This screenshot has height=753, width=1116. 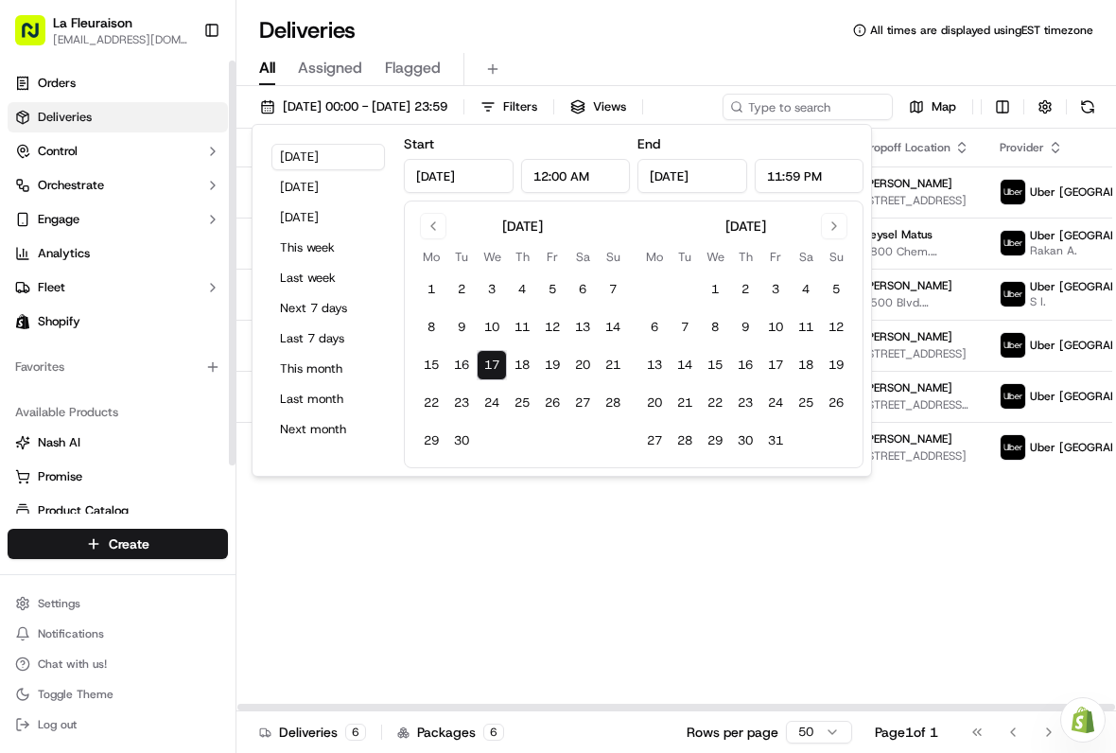 What do you see at coordinates (583, 365) in the screenshot?
I see `button: 20` at bounding box center [583, 365].